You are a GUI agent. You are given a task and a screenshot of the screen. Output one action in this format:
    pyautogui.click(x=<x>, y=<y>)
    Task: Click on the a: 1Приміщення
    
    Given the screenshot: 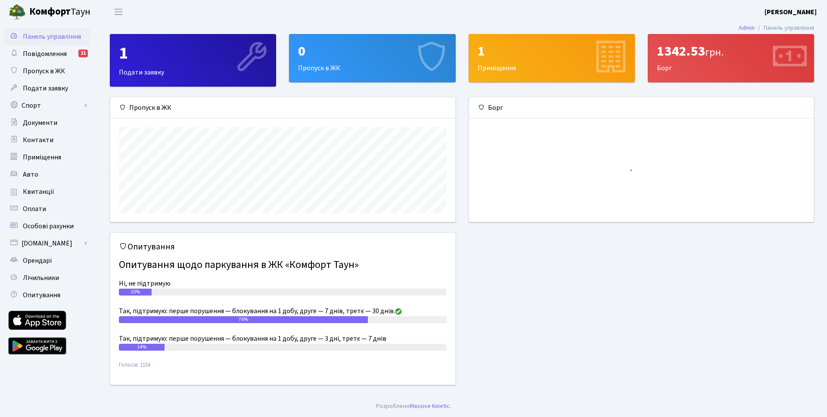 What is the action you would take?
    pyautogui.click(x=552, y=58)
    